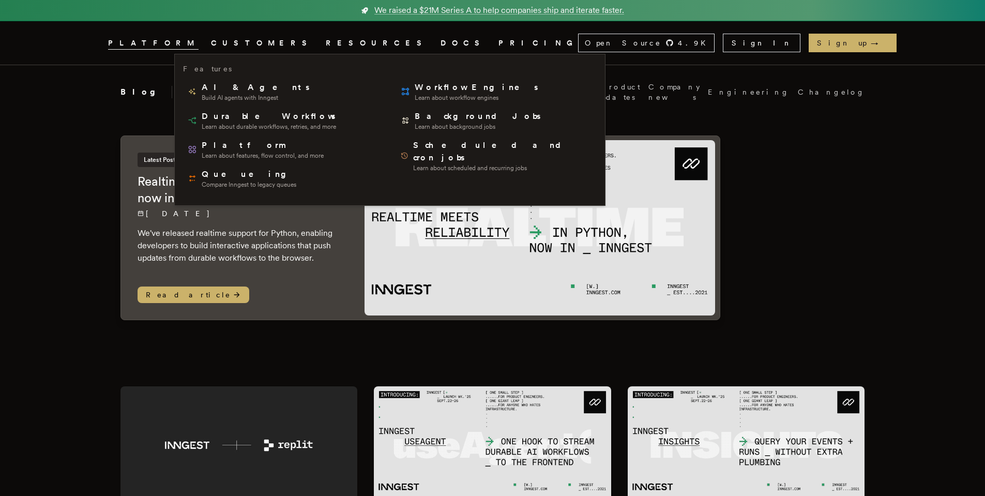 The height and width of the screenshot is (496, 985). Describe the element at coordinates (463, 43) in the screenshot. I see `a: DOCS` at that location.